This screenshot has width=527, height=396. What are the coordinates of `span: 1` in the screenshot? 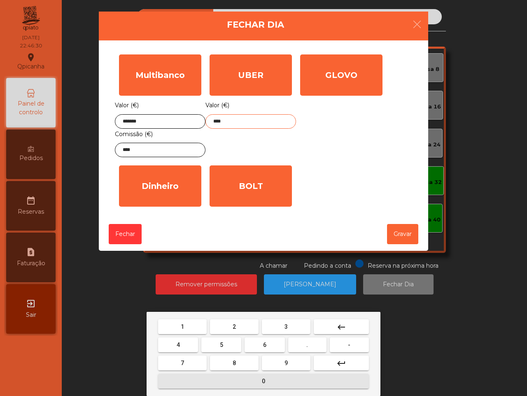 It's located at (183, 326).